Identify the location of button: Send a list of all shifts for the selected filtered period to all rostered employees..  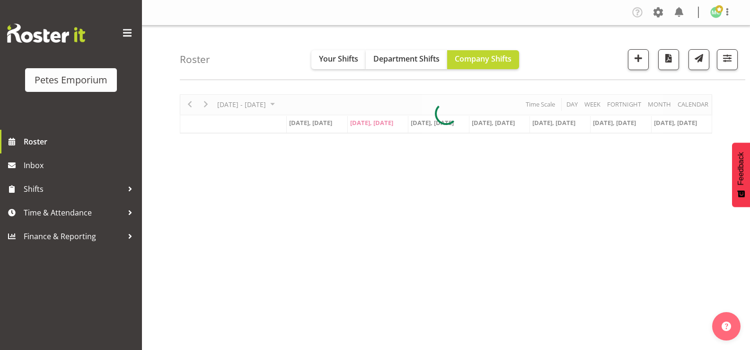
(699, 60).